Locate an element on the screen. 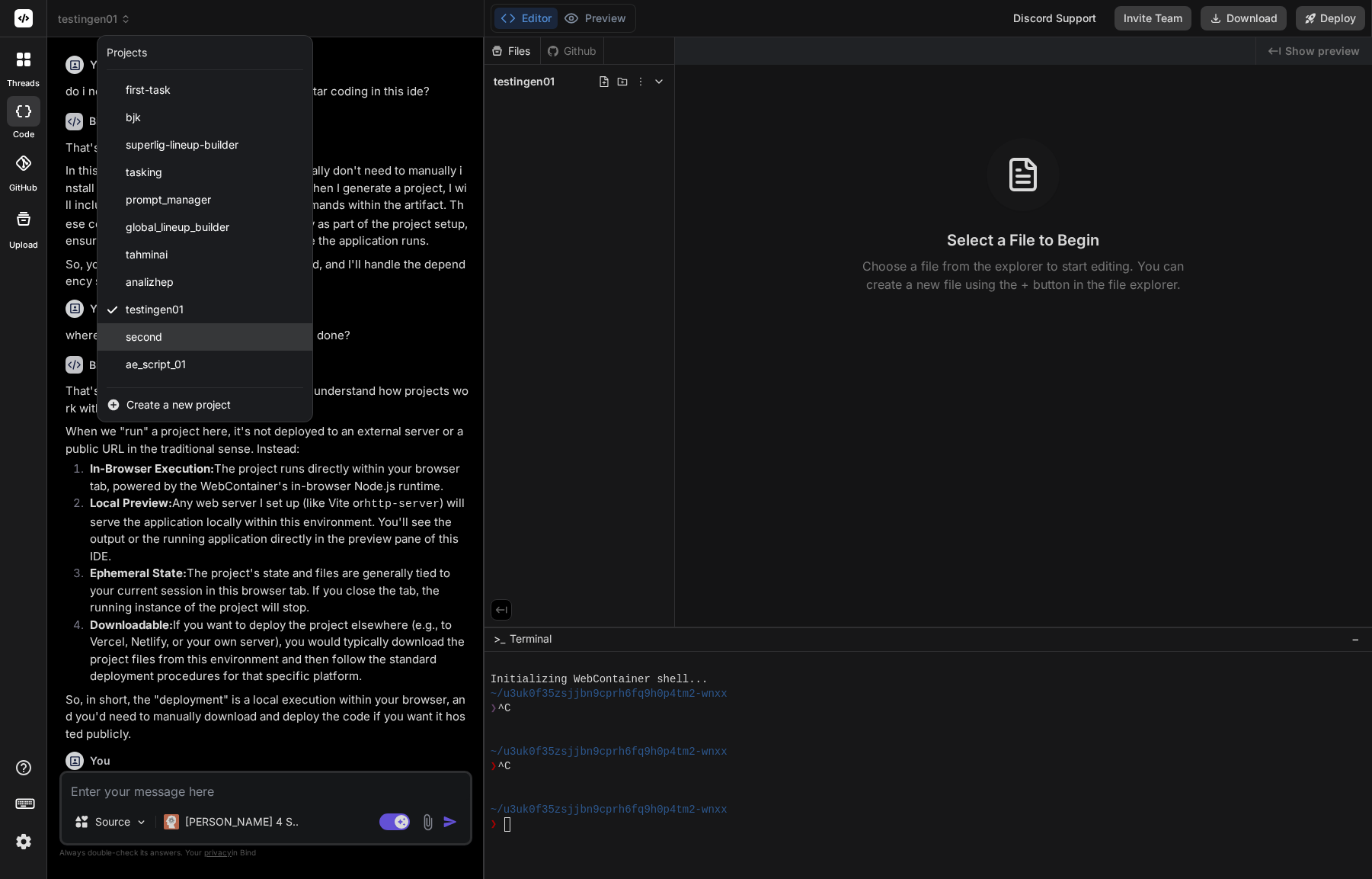 The image size is (1372, 879). span: first-task is located at coordinates (148, 90).